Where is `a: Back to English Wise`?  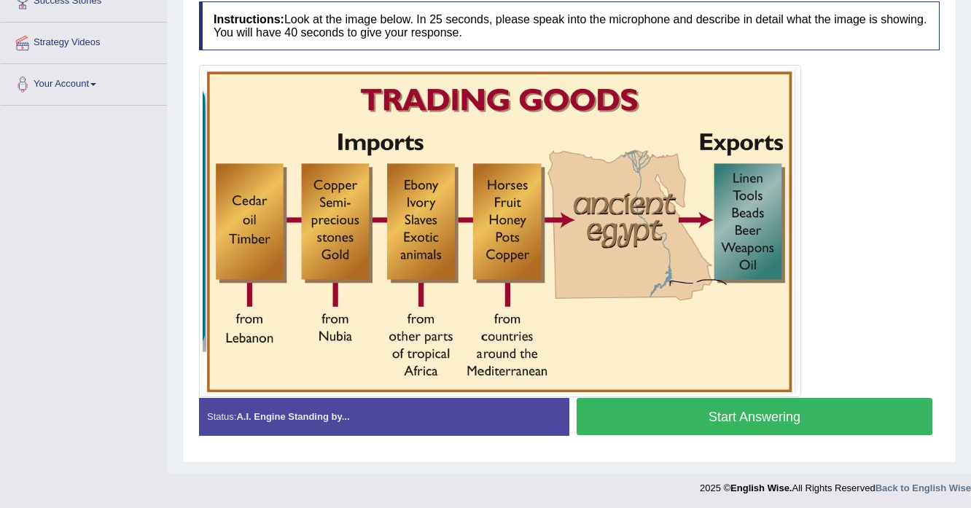 a: Back to English Wise is located at coordinates (923, 488).